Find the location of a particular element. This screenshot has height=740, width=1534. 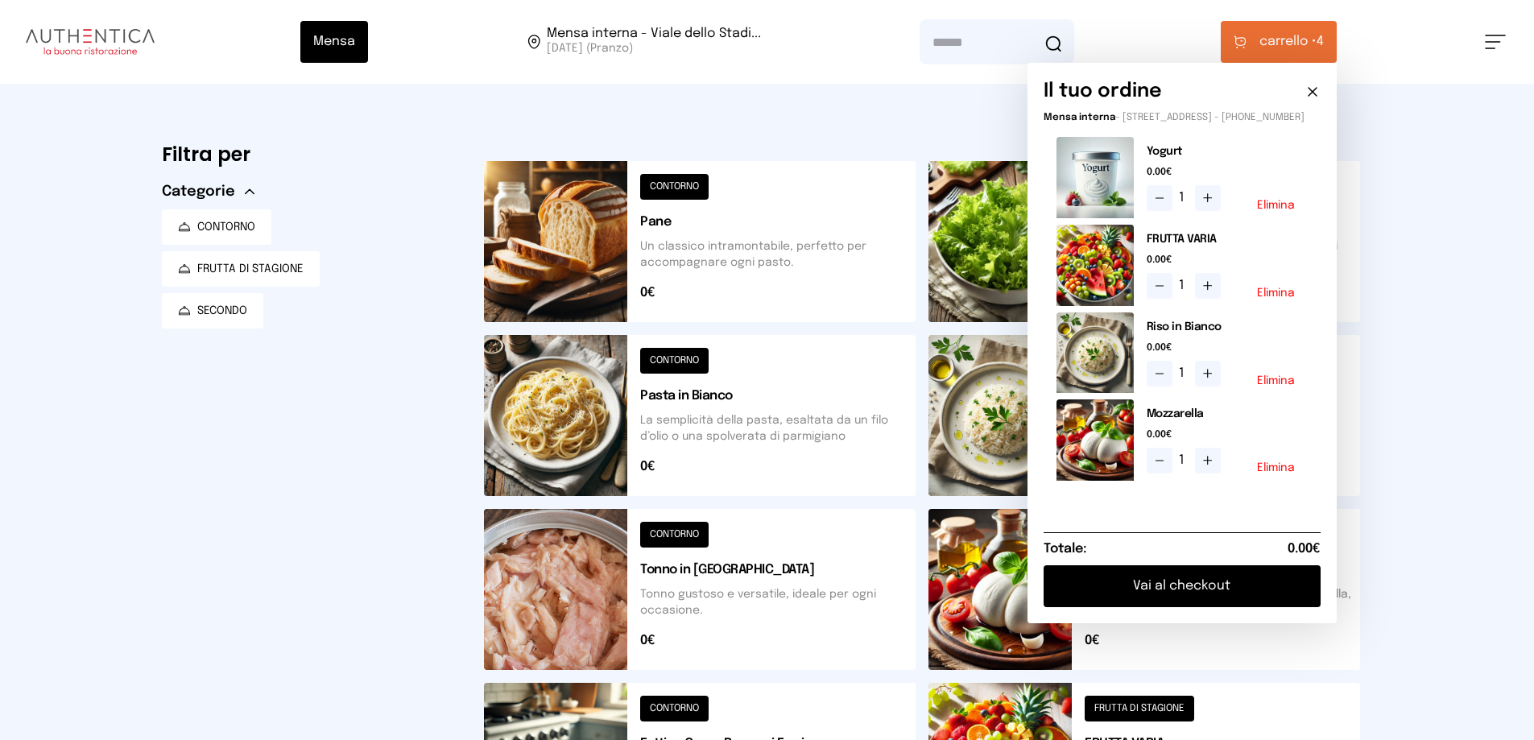

button: FRUTTA DI STAGIONE is located at coordinates (241, 269).